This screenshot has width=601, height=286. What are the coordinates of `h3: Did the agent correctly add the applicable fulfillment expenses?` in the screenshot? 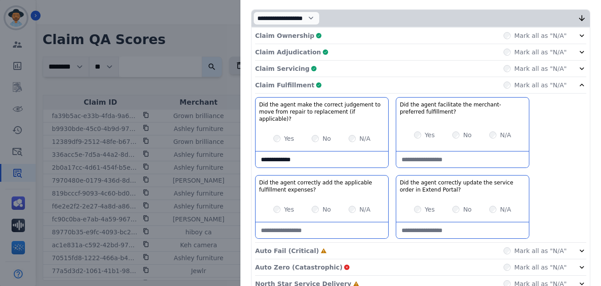 It's located at (322, 186).